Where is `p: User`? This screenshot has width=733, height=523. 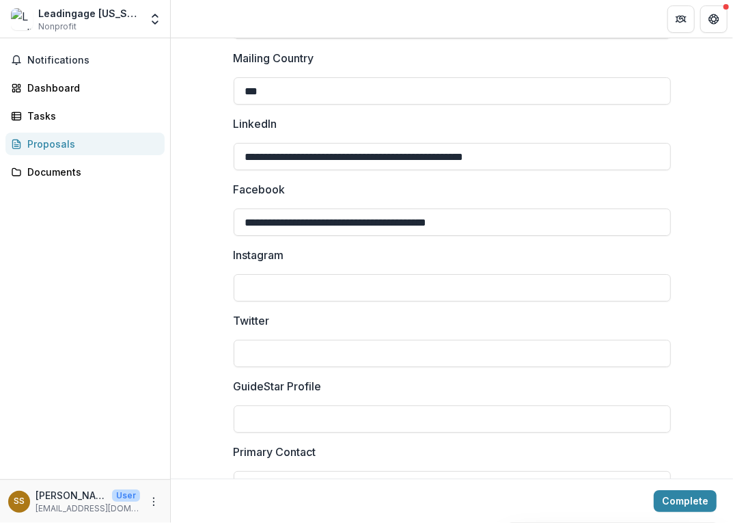
p: User is located at coordinates (126, 495).